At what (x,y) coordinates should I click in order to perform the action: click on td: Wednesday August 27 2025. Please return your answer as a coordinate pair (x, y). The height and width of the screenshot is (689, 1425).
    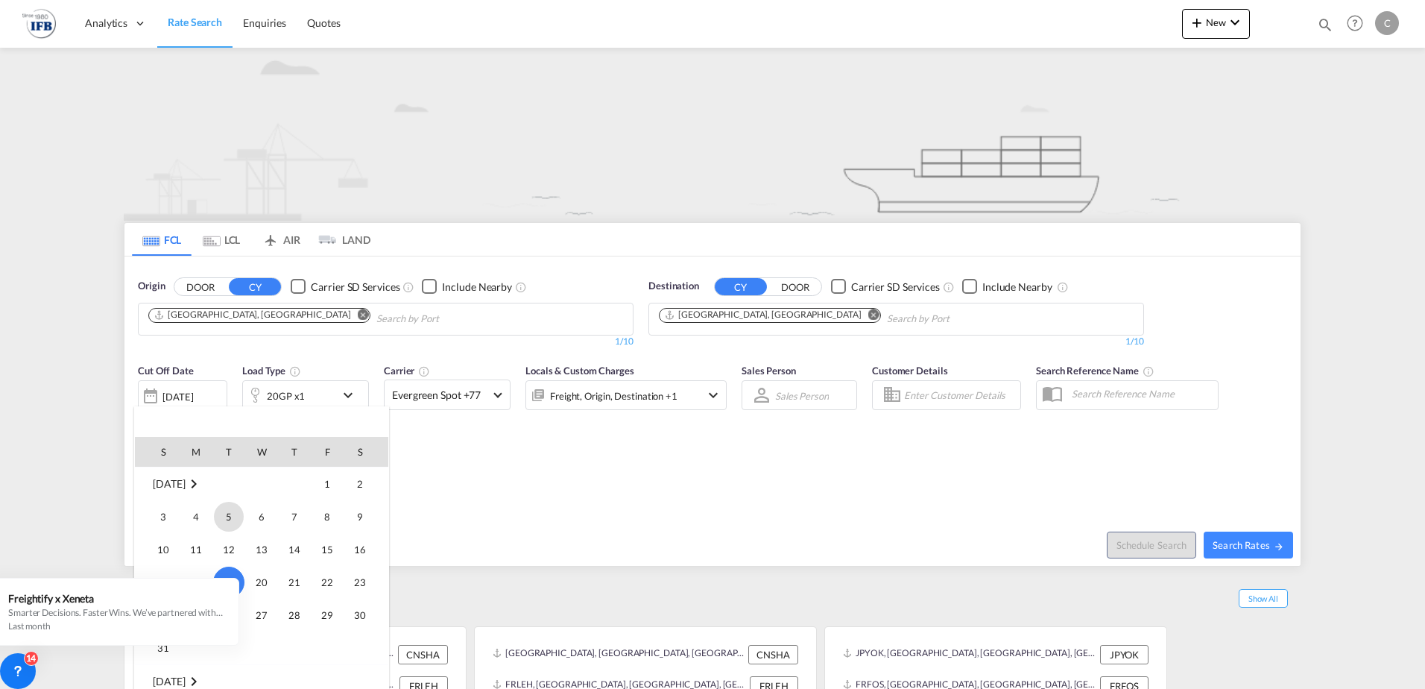
    Looking at the image, I should click on (262, 615).